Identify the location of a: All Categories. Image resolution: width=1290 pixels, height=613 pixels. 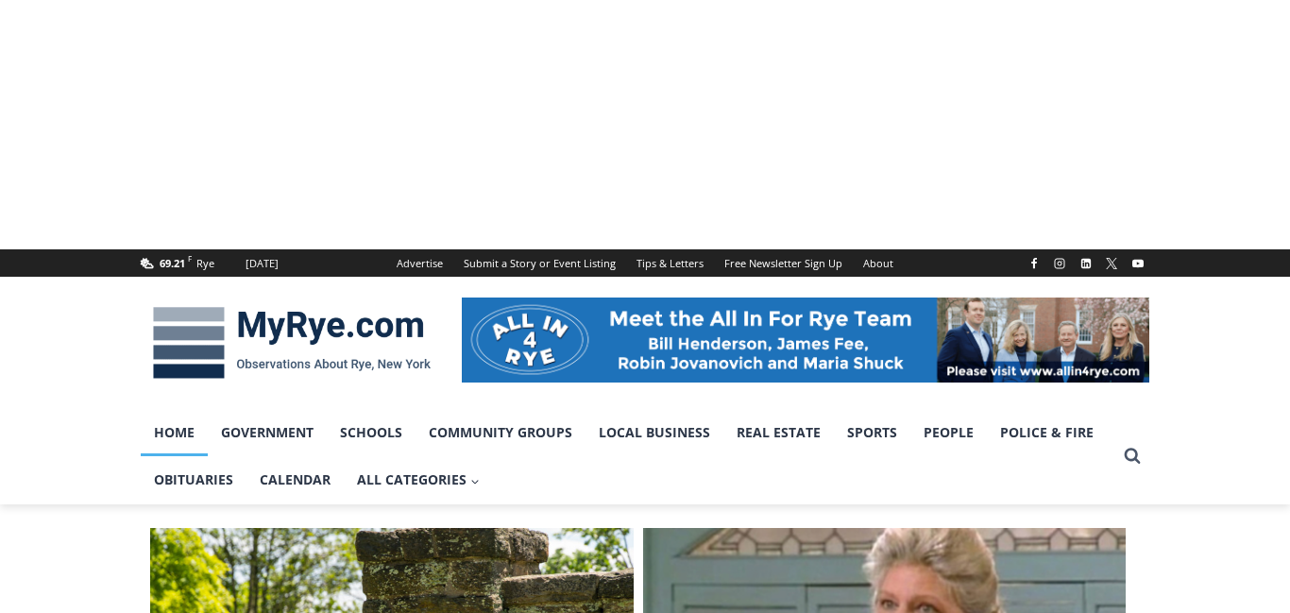
(418, 480).